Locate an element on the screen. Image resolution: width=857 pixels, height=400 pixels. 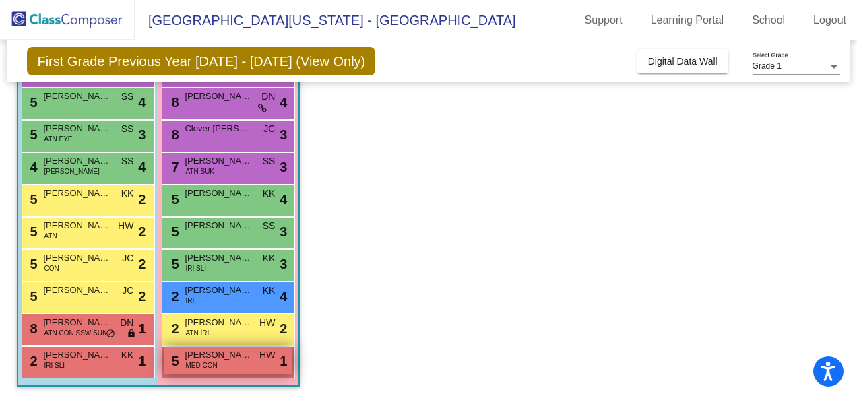
span: lock is located at coordinates (131, 334).